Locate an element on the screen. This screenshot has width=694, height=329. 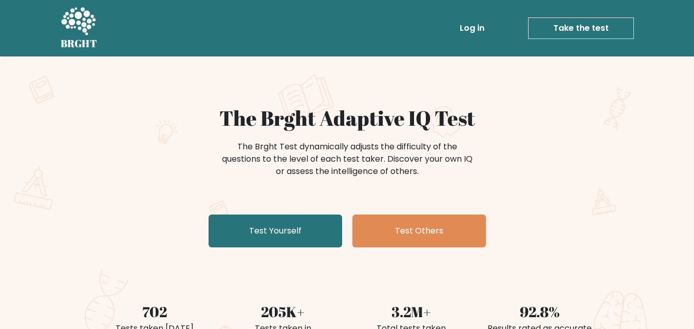
a: Log in is located at coordinates (472, 28).